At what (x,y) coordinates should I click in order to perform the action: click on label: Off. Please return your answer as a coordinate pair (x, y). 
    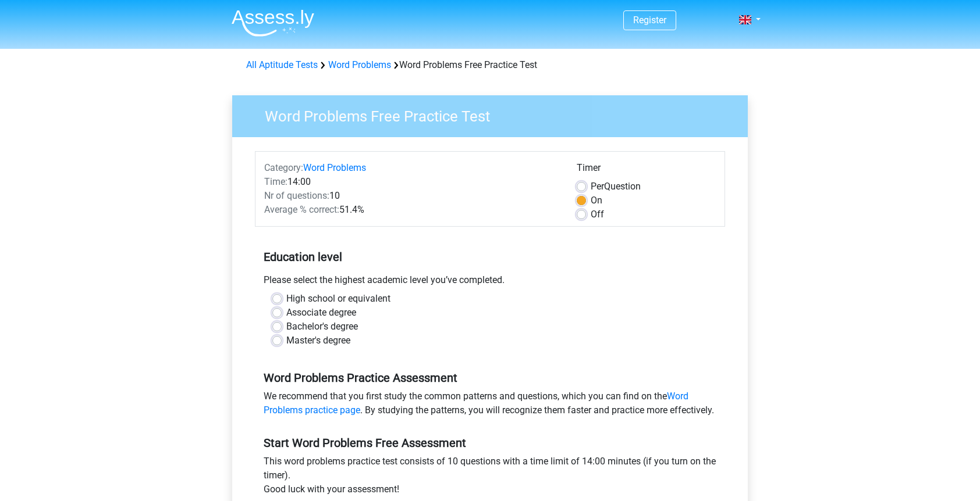
    Looking at the image, I should click on (597, 215).